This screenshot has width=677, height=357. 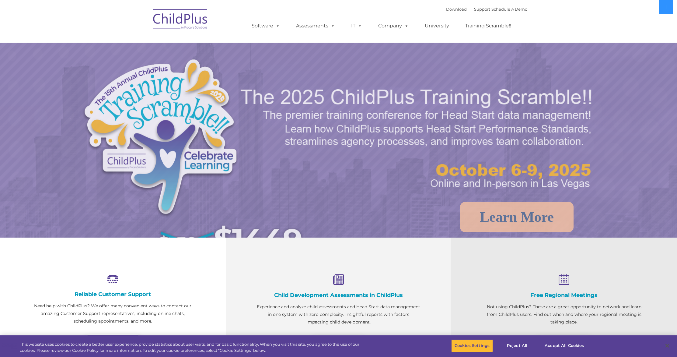 I want to click on a: University, so click(x=437, y=26).